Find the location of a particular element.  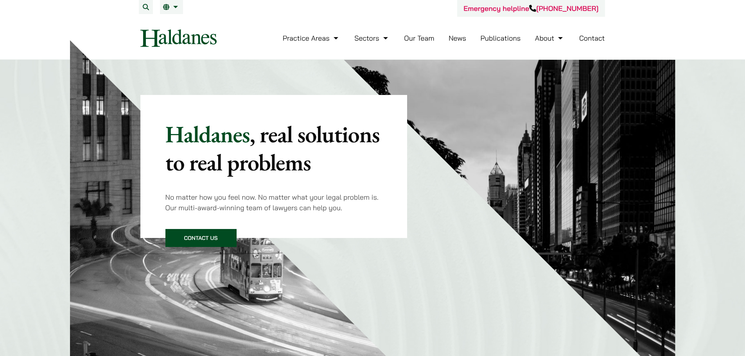

p: Haldanes is located at coordinates (274, 148).